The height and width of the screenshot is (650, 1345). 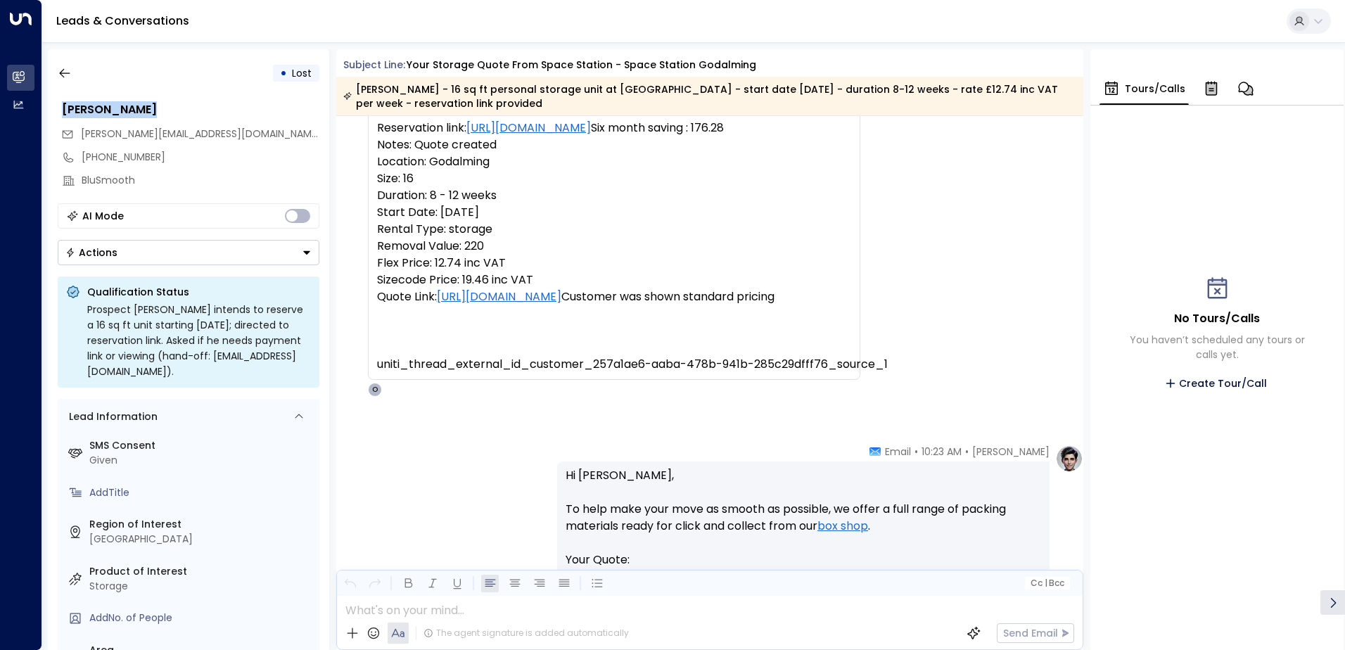 What do you see at coordinates (1048, 583) in the screenshot?
I see `button: Cc|Bcc` at bounding box center [1048, 583].